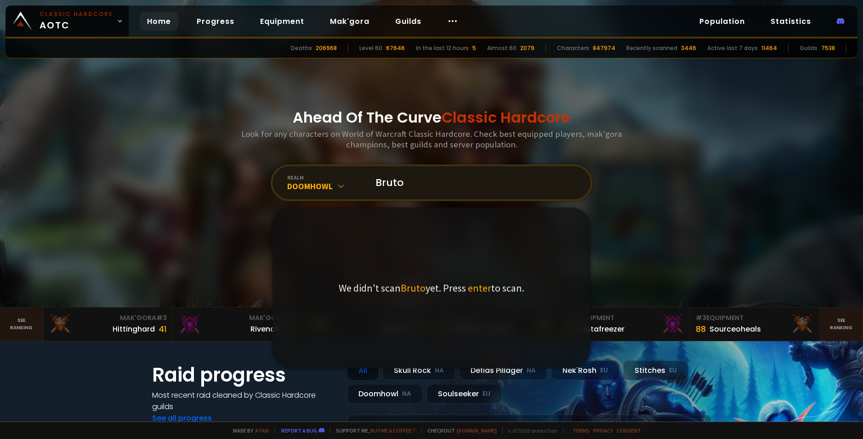 Image resolution: width=863 pixels, height=439 pixels. What do you see at coordinates (656, 370) in the screenshot?
I see `div: Stitches` at bounding box center [656, 370].